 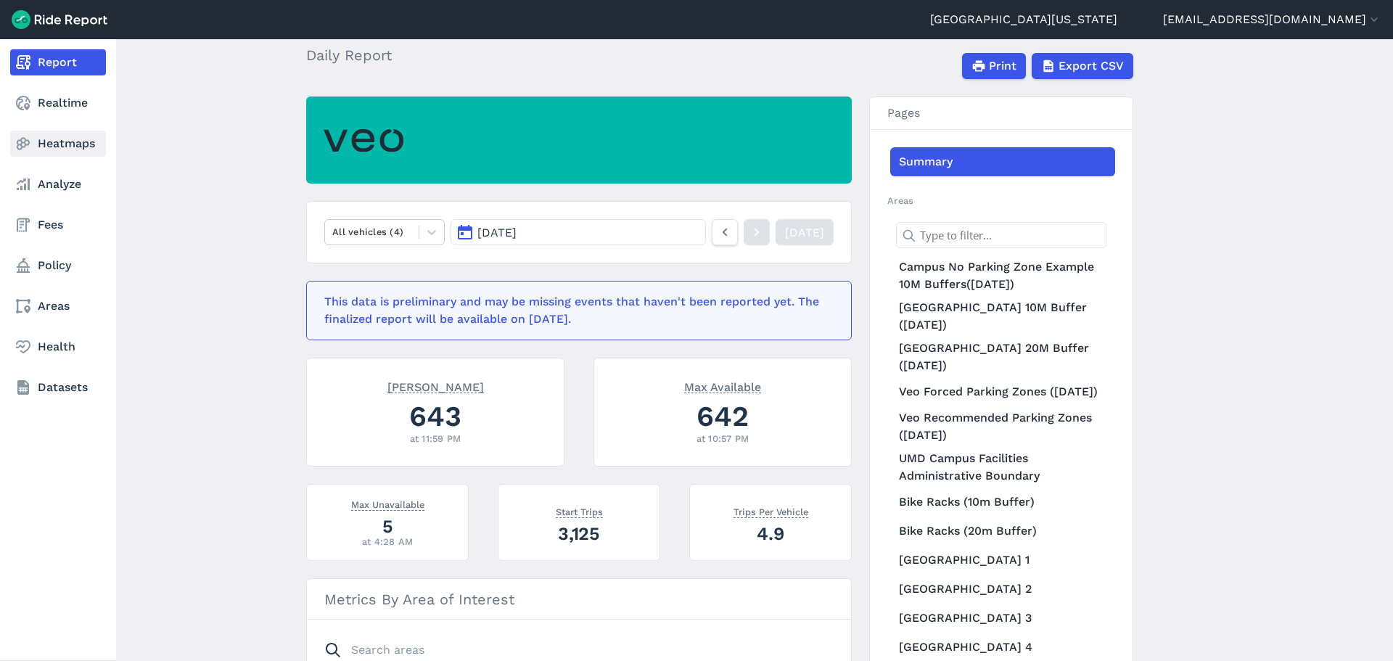 I want to click on a: Bike Racks (20m Buffer), so click(x=1003, y=531).